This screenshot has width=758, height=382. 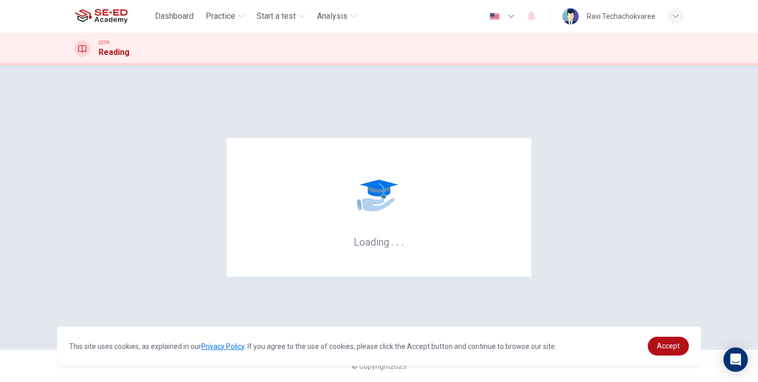 What do you see at coordinates (379, 345) in the screenshot?
I see `div: cookieconsent` at bounding box center [379, 345].